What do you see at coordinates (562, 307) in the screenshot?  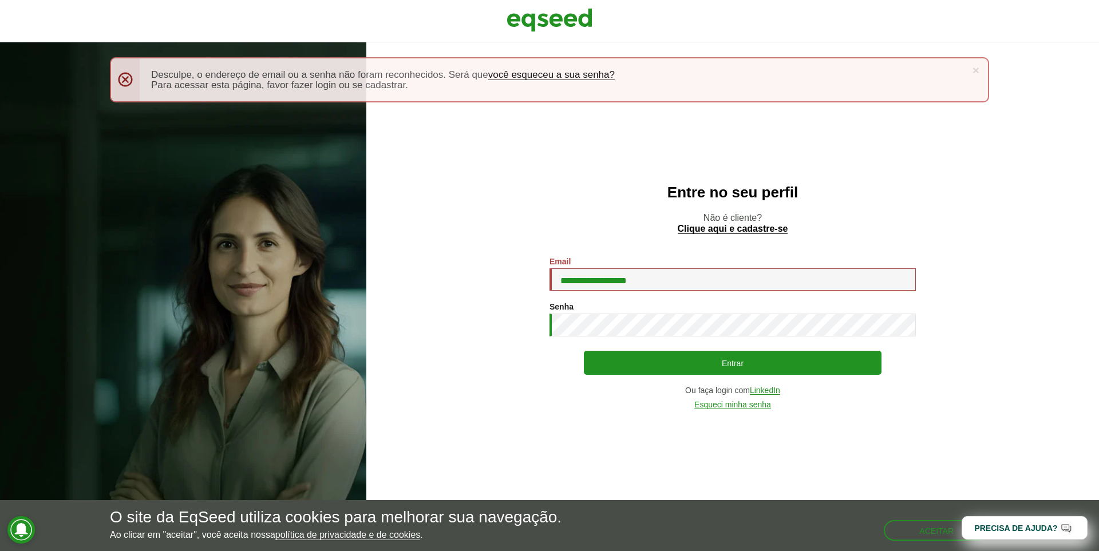 I see `label: Senha` at bounding box center [562, 307].